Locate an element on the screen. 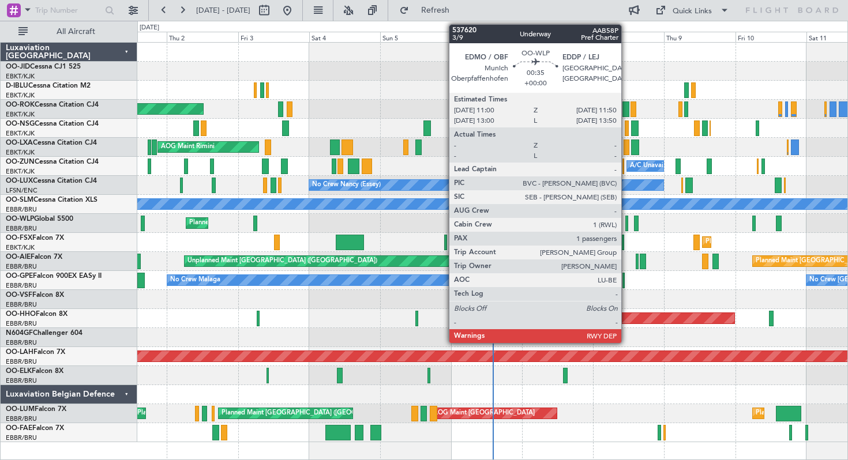  a: OO-GPEFalcon 900EX EASy II is located at coordinates (54, 276).